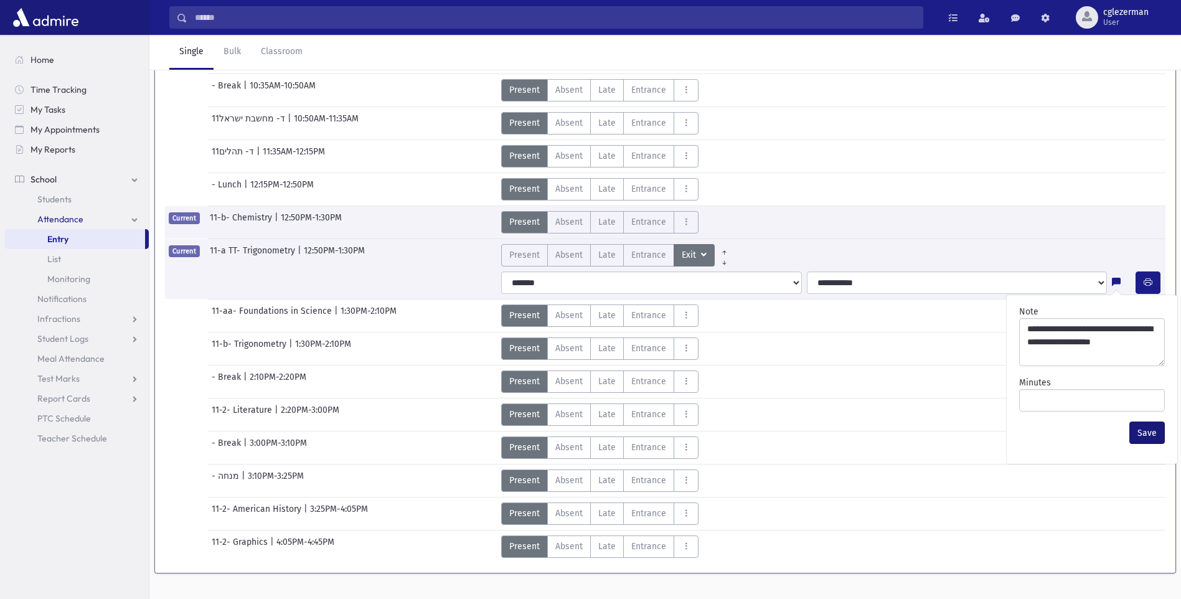  I want to click on a: Attendance, so click(77, 219).